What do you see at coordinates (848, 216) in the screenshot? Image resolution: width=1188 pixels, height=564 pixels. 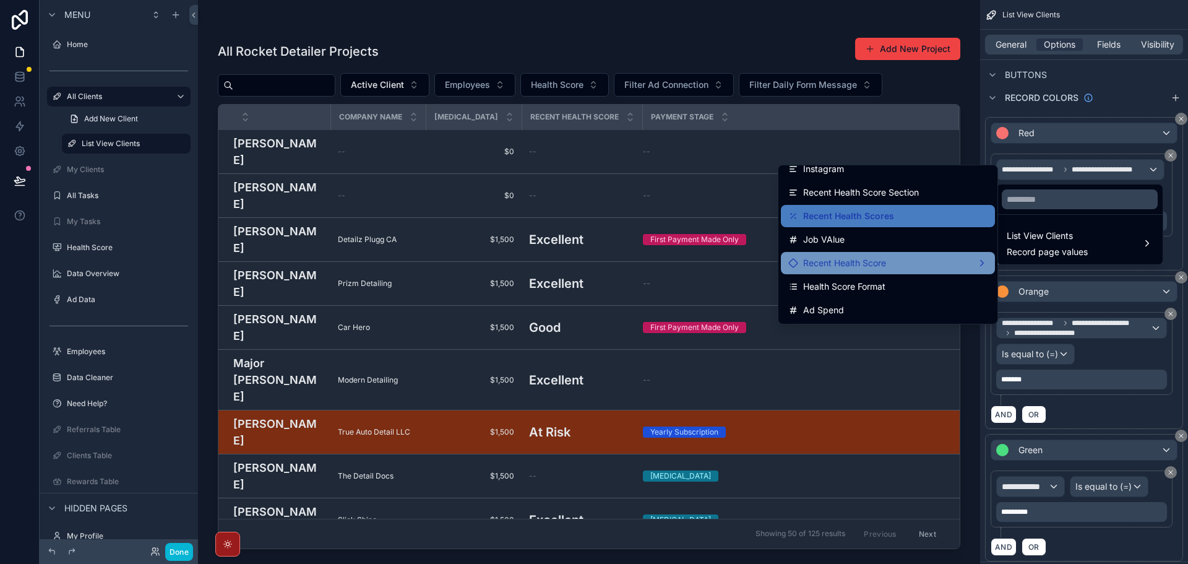 I see `span: Recent Health Scores` at bounding box center [848, 216].